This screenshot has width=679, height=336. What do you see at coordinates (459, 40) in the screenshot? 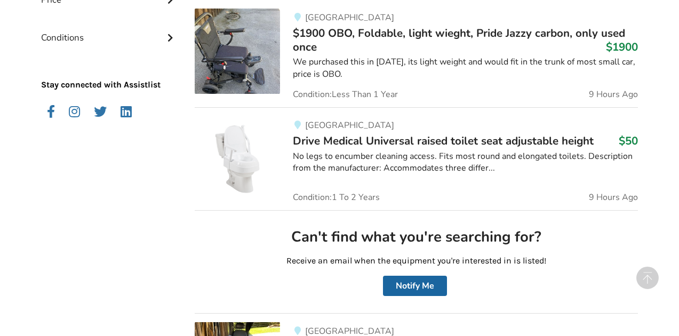
I see `span: $1900 OBO, Foldable, light wieght, Pride Jazzy carbon, only used once` at bounding box center [459, 40].